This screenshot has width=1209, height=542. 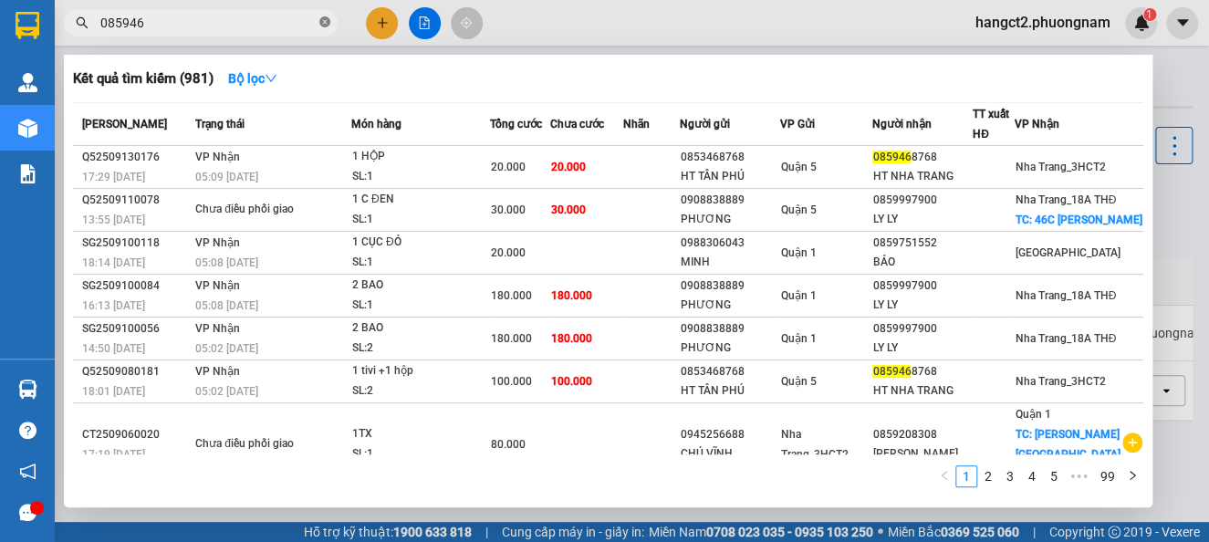 What do you see at coordinates (421, 371) in the screenshot?
I see `div: 1 tivi +1 hộp` at bounding box center [421, 371].